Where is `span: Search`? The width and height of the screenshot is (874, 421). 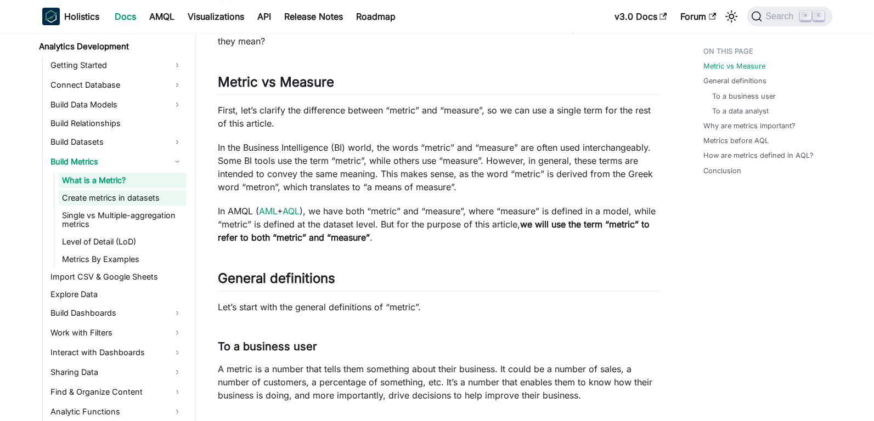 span: Search is located at coordinates (780, 16).